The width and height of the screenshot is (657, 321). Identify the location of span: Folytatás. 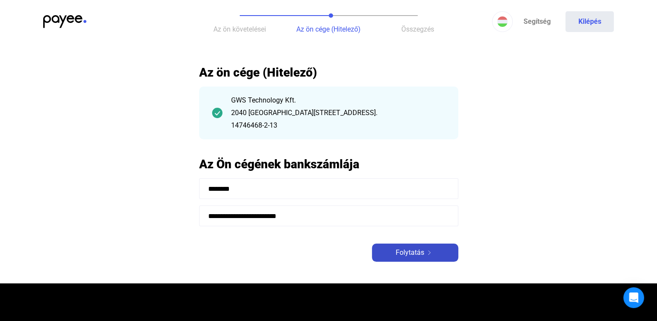
(410, 252).